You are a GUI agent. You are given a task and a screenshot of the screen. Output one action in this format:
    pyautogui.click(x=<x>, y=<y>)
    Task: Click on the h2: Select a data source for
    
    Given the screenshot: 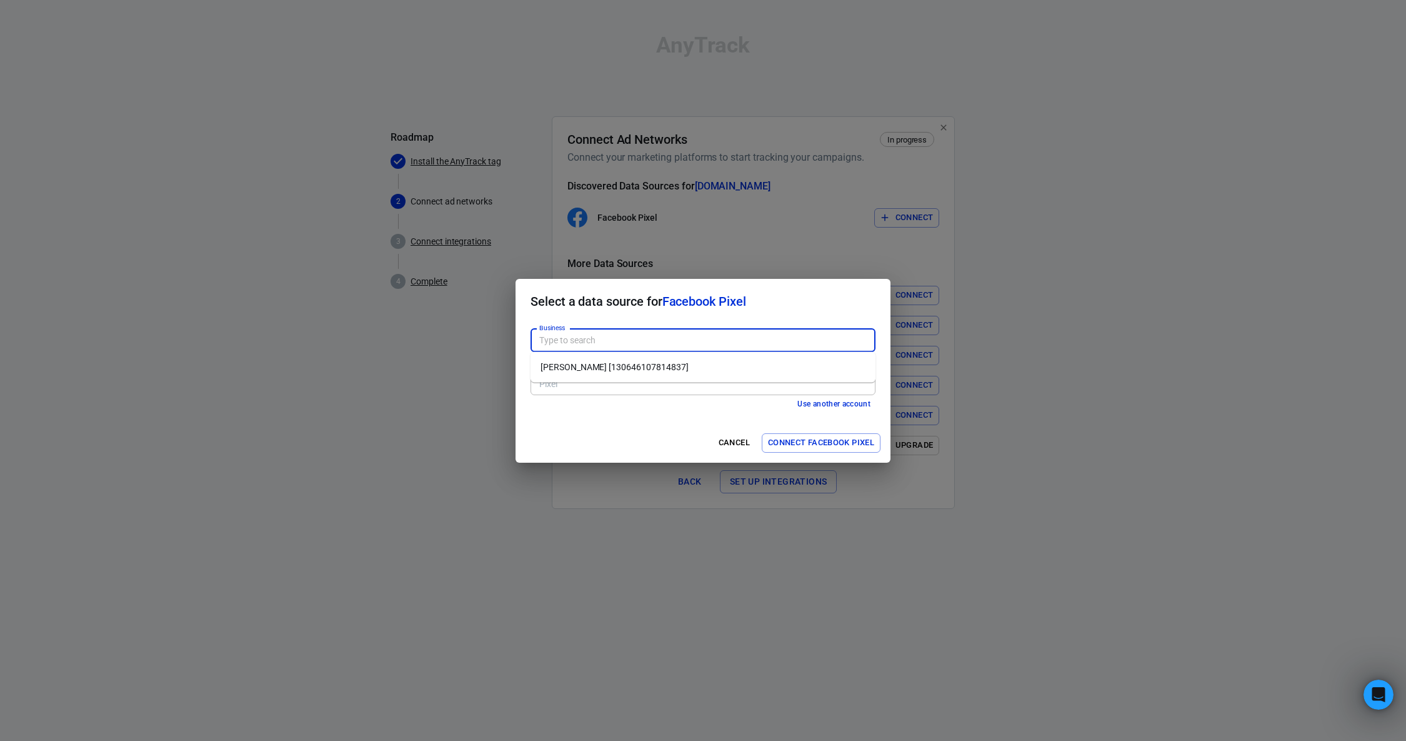 What is the action you would take?
    pyautogui.click(x=703, y=301)
    